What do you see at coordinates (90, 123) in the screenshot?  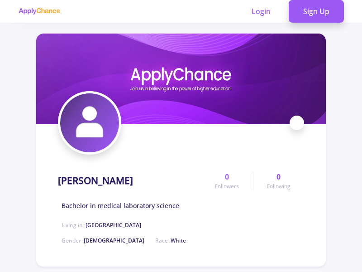 I see `img: Aslanavatar` at bounding box center [90, 123].